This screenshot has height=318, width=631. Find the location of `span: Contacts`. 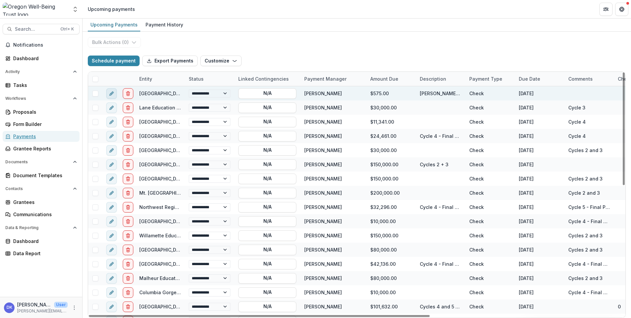

span: Contacts is located at coordinates (38, 189).